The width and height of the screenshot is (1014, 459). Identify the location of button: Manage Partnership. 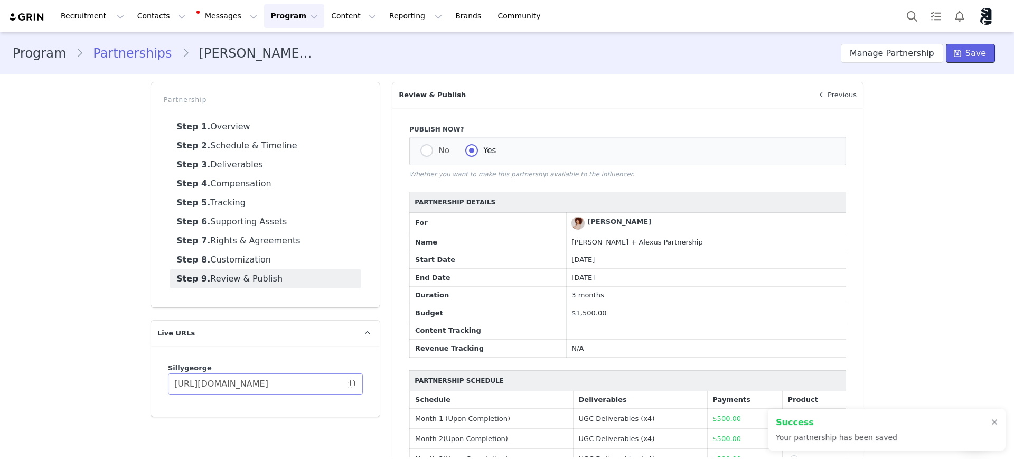
(892, 53).